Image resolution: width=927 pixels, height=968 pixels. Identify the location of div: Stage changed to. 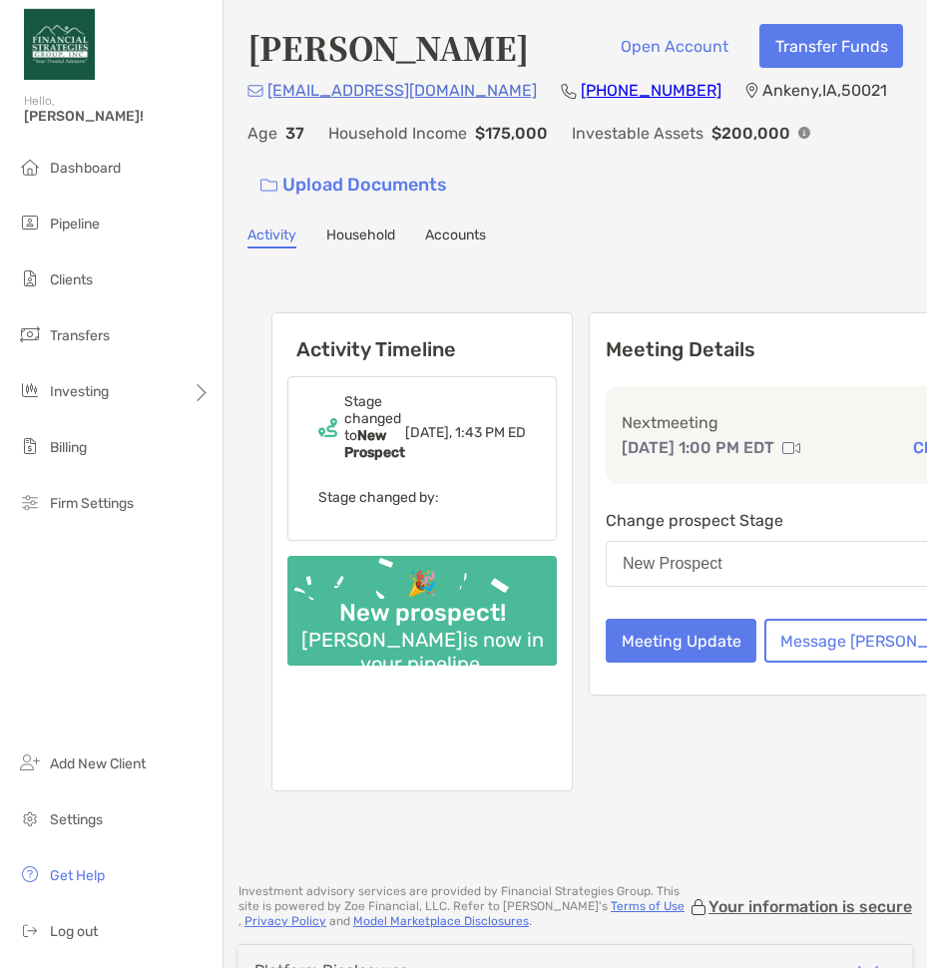
(374, 427).